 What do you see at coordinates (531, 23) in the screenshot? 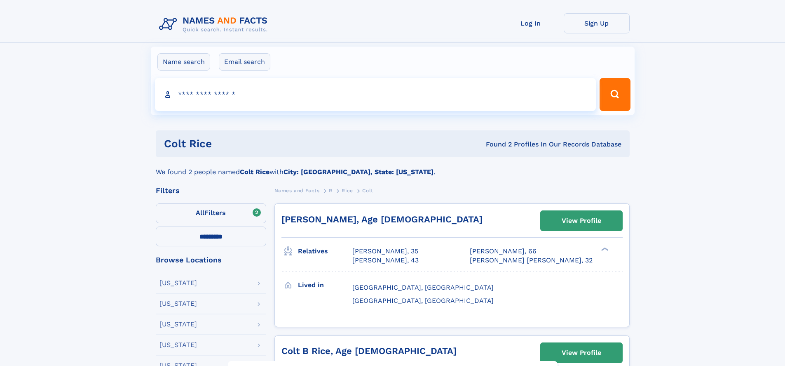
I see `a: Log In` at bounding box center [531, 23].